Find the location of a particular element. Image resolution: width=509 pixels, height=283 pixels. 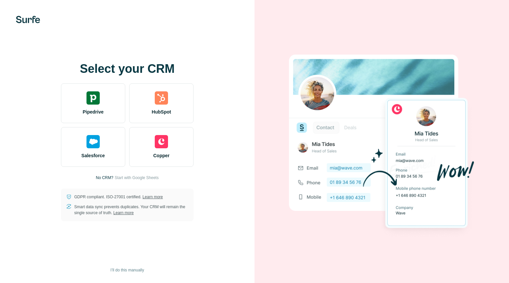

img: copper's logo is located at coordinates (161, 142).